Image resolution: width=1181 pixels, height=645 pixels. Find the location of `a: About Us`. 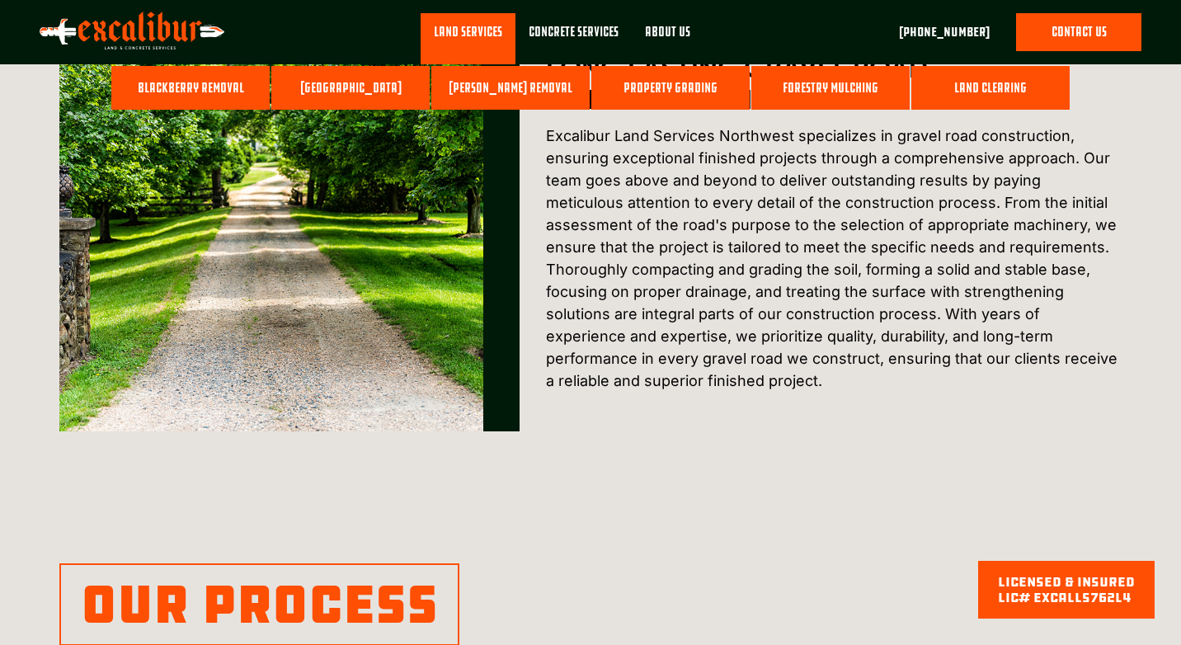

a: About Us is located at coordinates (667, 39).